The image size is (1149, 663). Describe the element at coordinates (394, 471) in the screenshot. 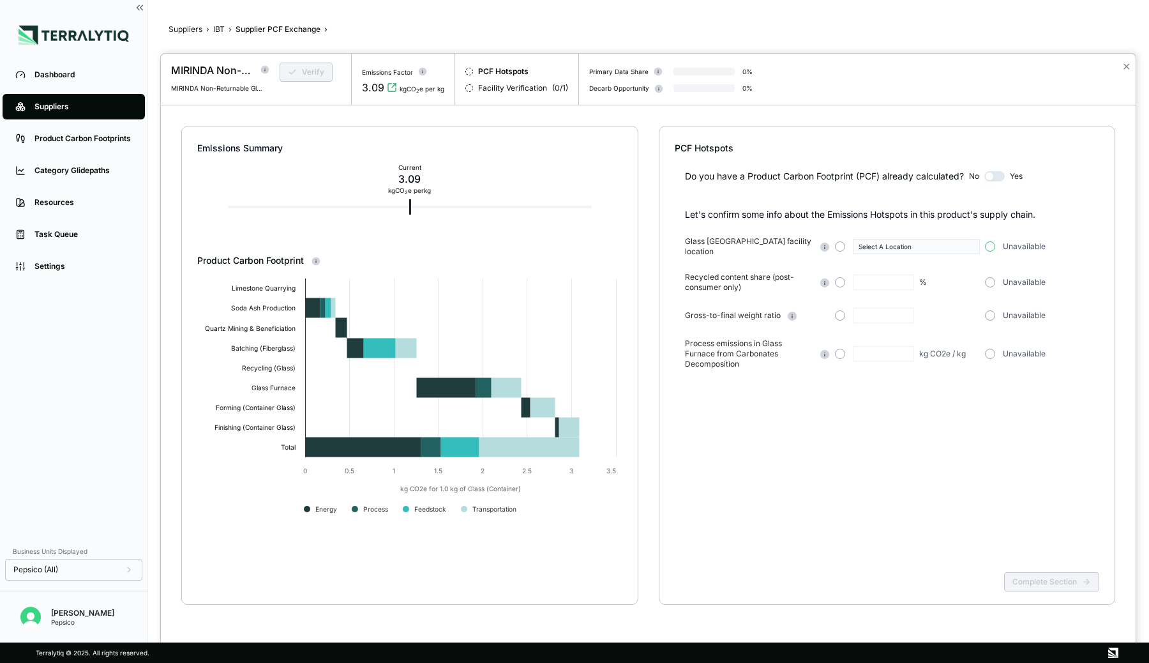

I see `text: 1` at that location.